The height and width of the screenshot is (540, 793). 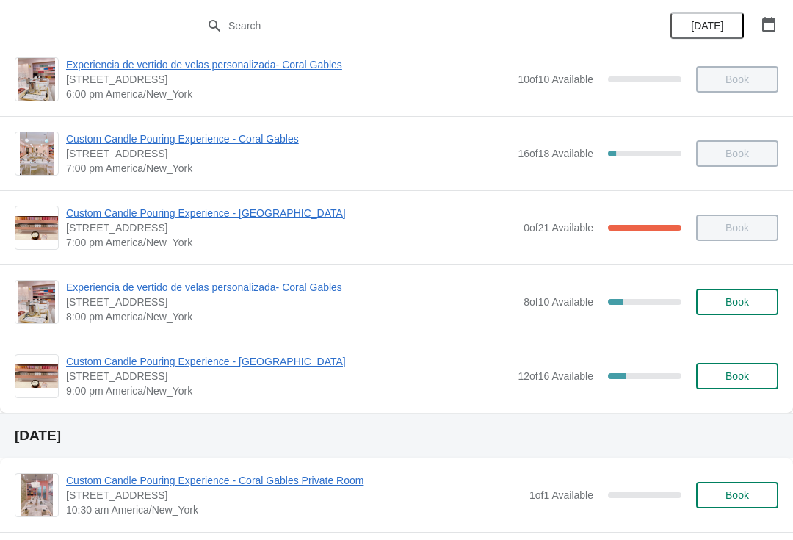 I want to click on span: 0 of 21 Available, so click(x=558, y=228).